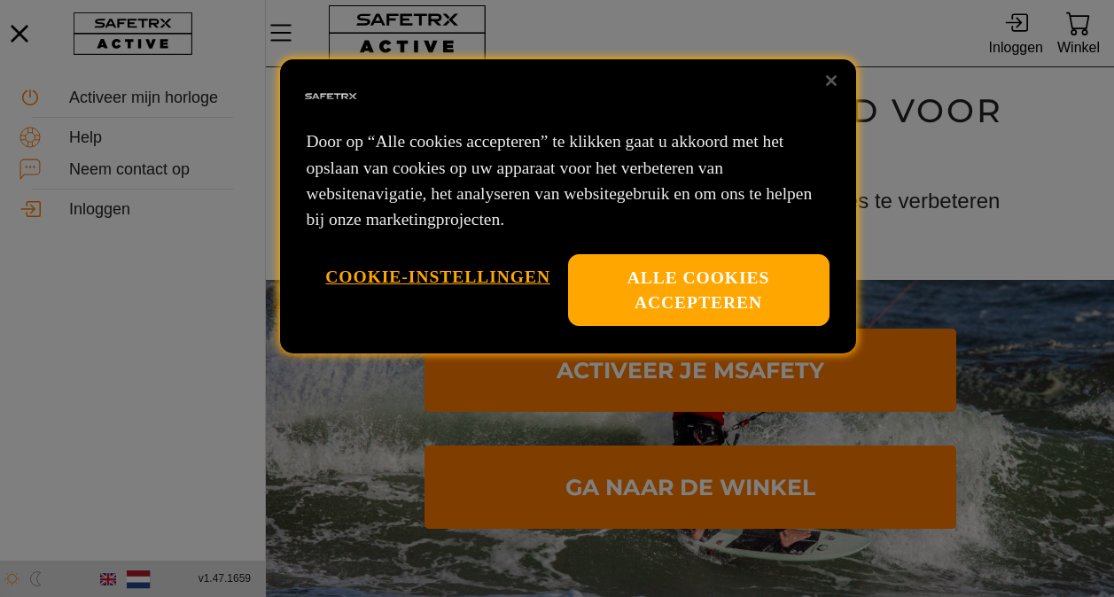  What do you see at coordinates (568, 206) in the screenshot?
I see `div: Privacy` at bounding box center [568, 206].